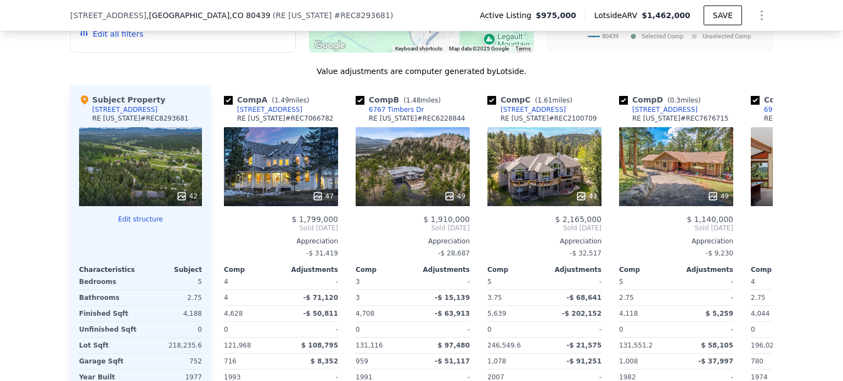 The image size is (843, 381). Describe the element at coordinates (662, 100) in the screenshot. I see `div: Comp D` at that location.